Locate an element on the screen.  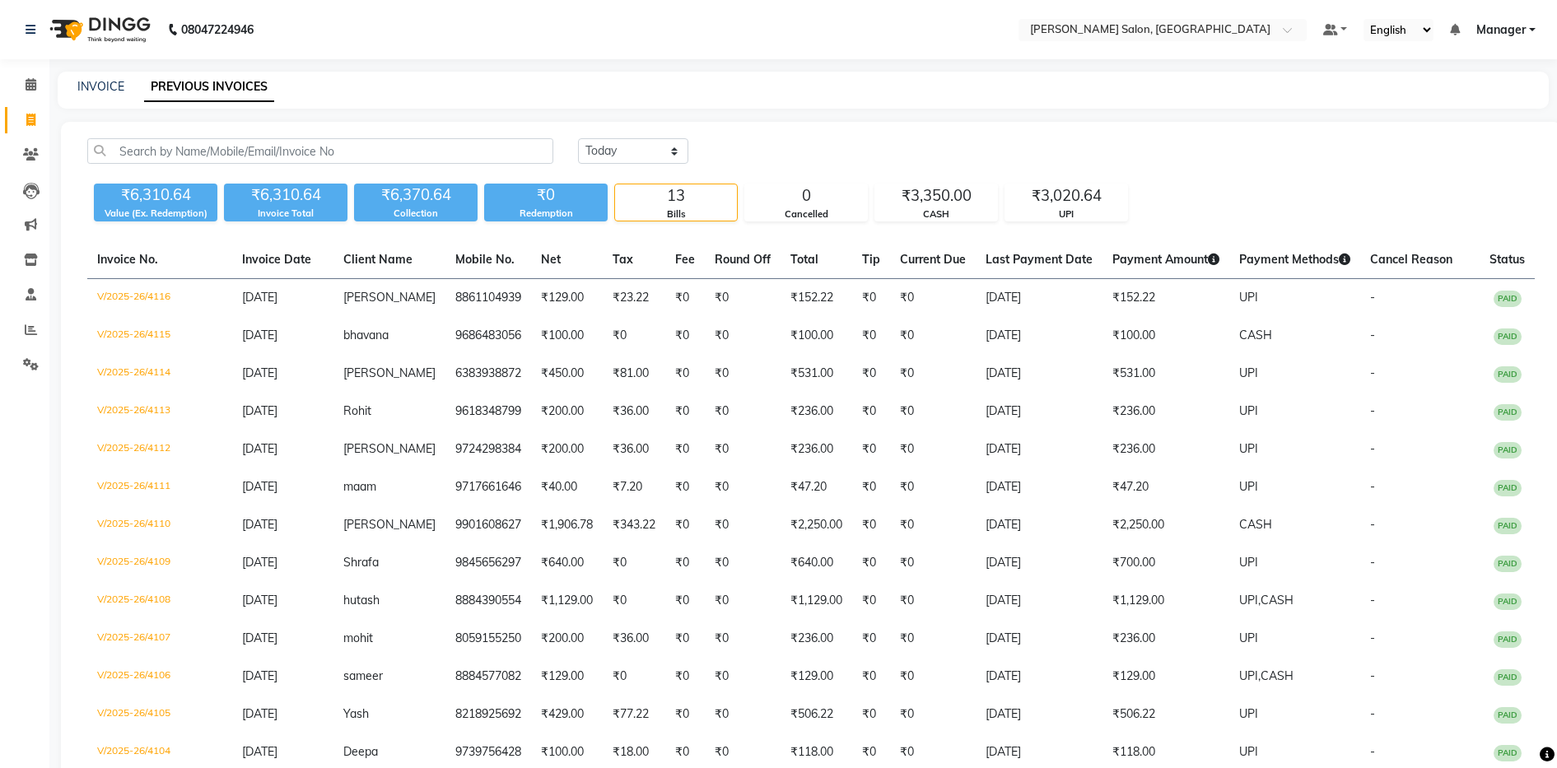
span: Last Payment Date is located at coordinates (1039, 259).